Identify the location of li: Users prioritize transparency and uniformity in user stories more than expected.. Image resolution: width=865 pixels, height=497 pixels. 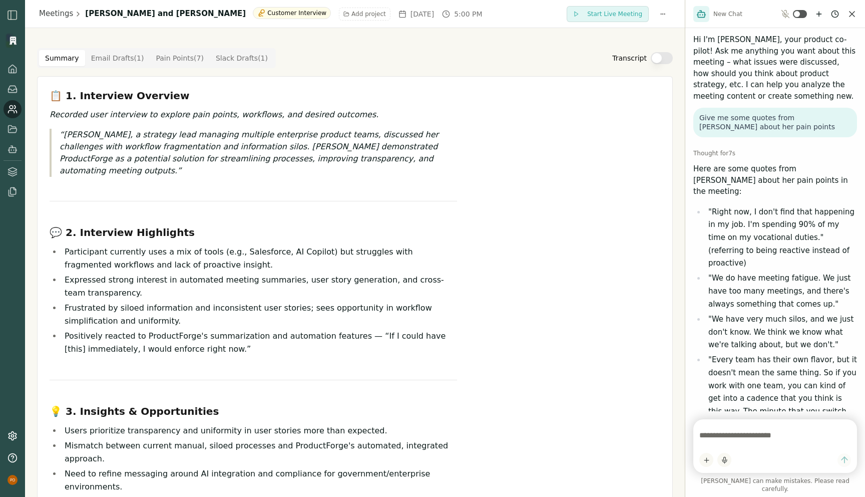
(259, 431).